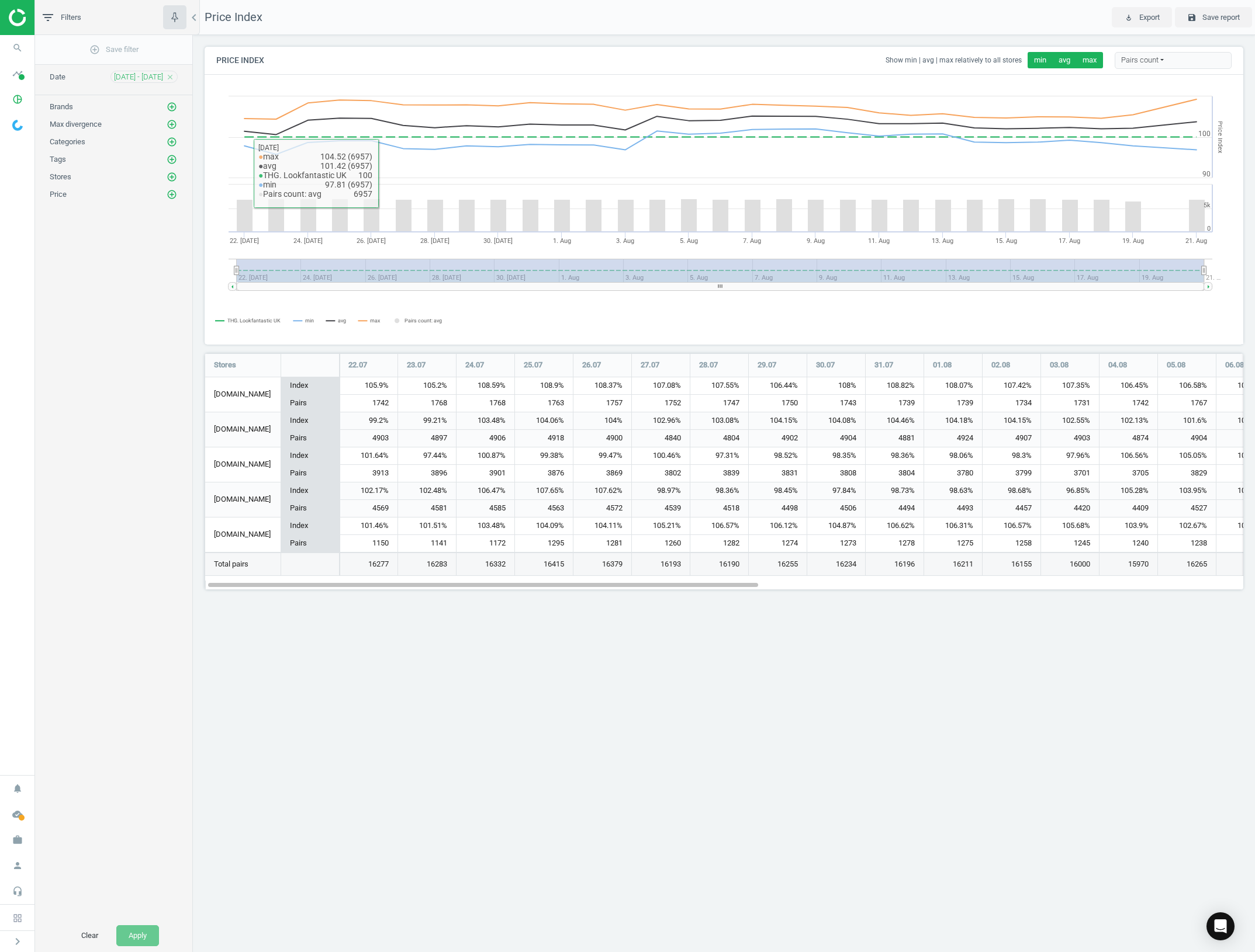 Image resolution: width=1255 pixels, height=952 pixels. Describe the element at coordinates (952, 565) in the screenshot. I see `span: 16211` at that location.